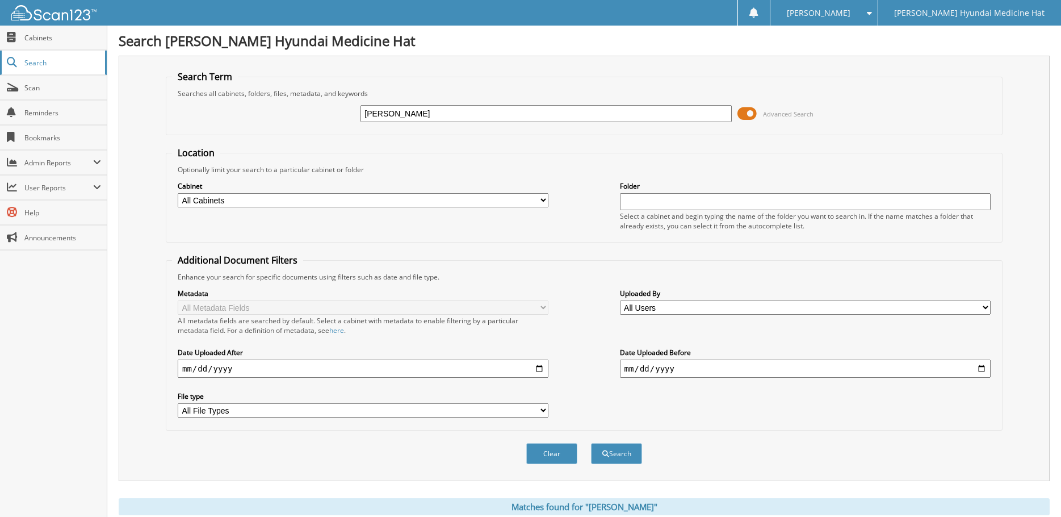 Image resolution: width=1061 pixels, height=517 pixels. I want to click on label: Uploaded By, so click(805, 293).